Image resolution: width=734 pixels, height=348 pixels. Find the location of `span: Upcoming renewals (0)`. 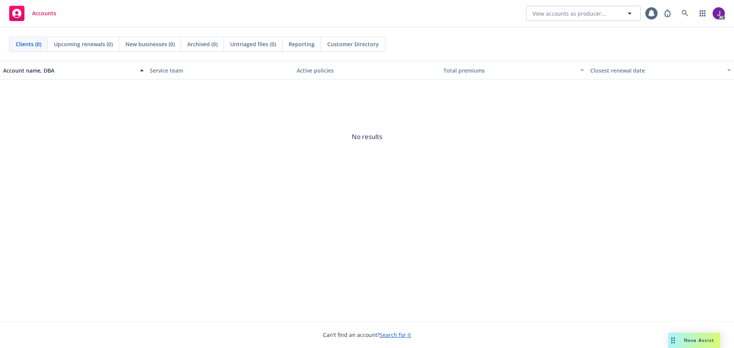

span: Upcoming renewals (0) is located at coordinates (83, 44).